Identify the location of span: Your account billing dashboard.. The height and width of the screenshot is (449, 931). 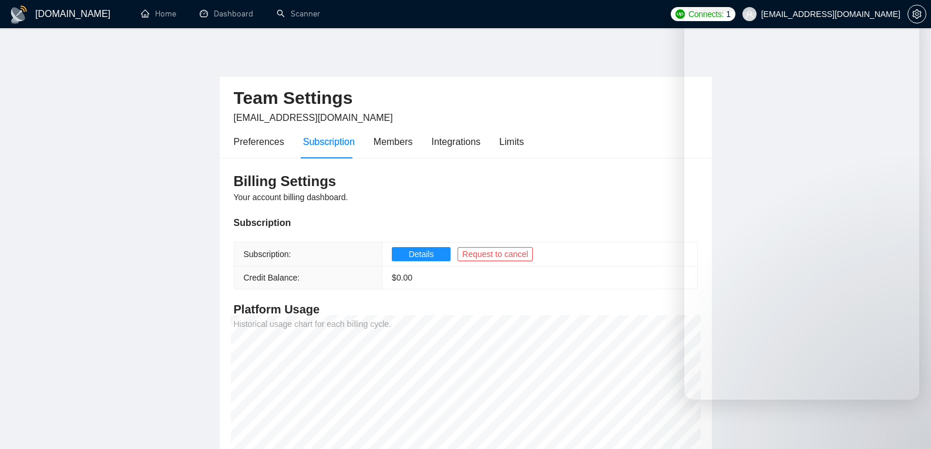
(291, 197).